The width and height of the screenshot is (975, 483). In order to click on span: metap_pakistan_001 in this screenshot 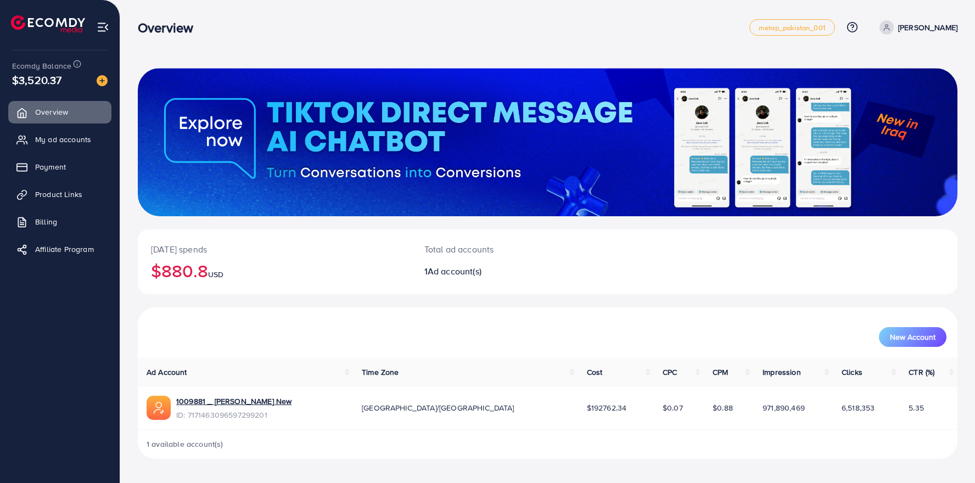, I will do `click(792, 27)`.